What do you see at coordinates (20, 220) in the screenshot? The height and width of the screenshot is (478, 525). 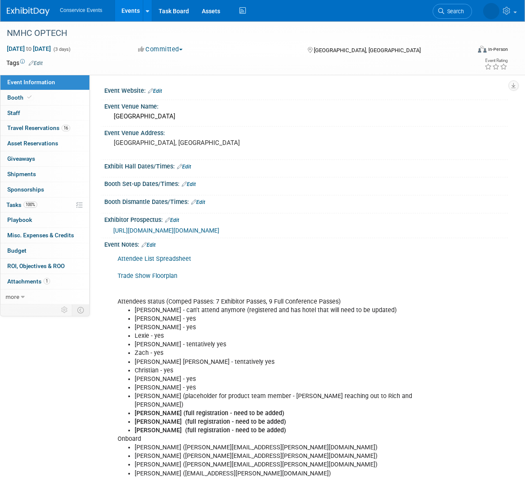 I see `span: Playbook` at bounding box center [20, 220].